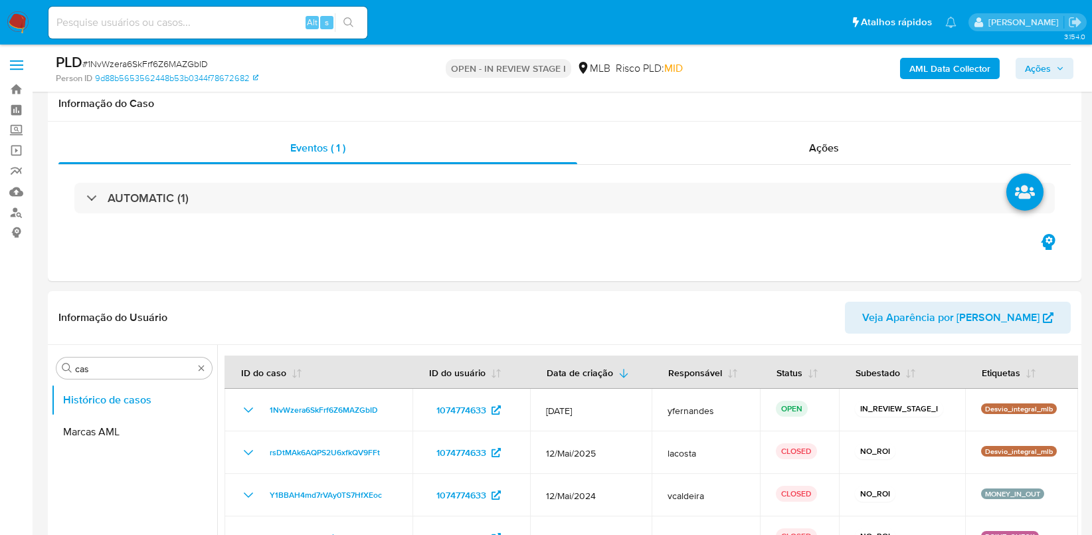 The width and height of the screenshot is (1092, 535). Describe the element at coordinates (565, 104) in the screenshot. I see `h1: Informação do Caso` at that location.